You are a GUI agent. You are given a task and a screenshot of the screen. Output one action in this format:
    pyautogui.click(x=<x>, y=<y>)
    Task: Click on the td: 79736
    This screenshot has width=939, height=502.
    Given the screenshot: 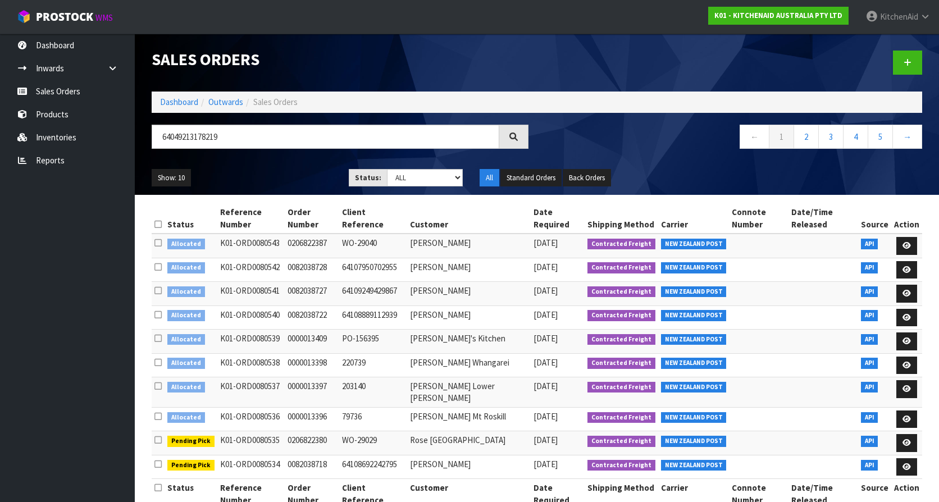 What is the action you would take?
    pyautogui.click(x=373, y=419)
    